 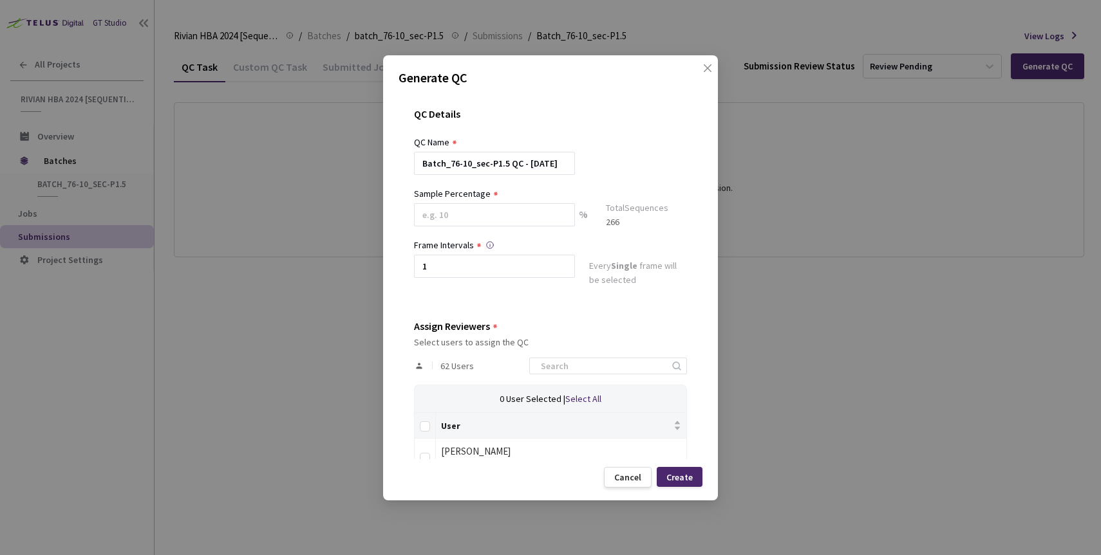 I want to click on div: QC Name, so click(x=431, y=142).